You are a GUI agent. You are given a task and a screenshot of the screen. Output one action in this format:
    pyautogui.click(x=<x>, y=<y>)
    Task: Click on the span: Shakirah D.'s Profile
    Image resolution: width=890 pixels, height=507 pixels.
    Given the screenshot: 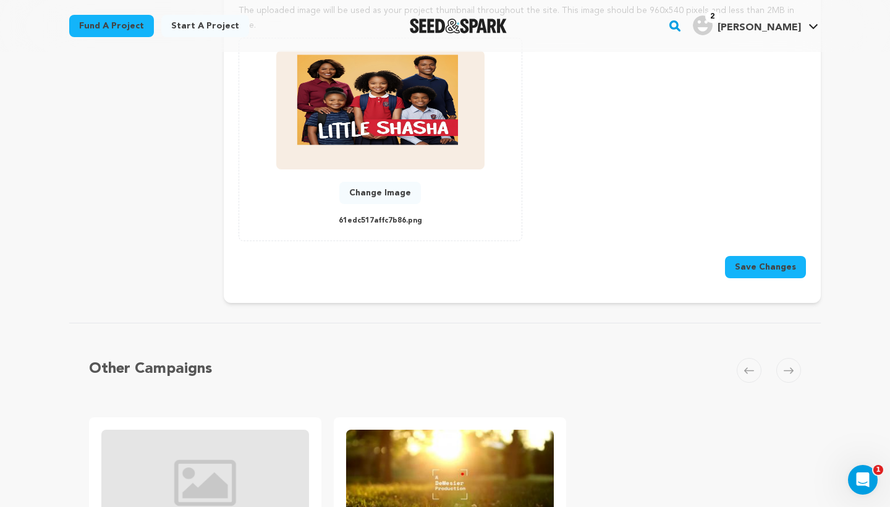 What is the action you would take?
    pyautogui.click(x=756, y=26)
    